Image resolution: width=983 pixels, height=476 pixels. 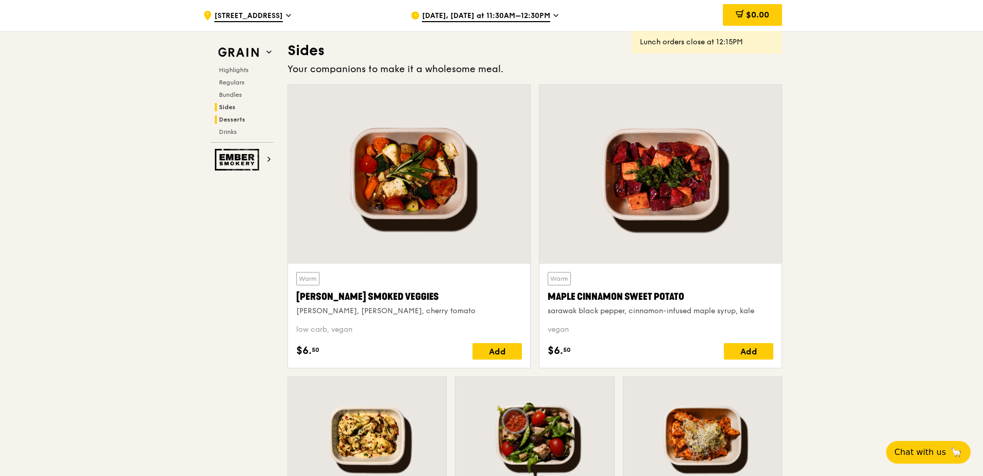 I want to click on span: Regulars, so click(x=231, y=82).